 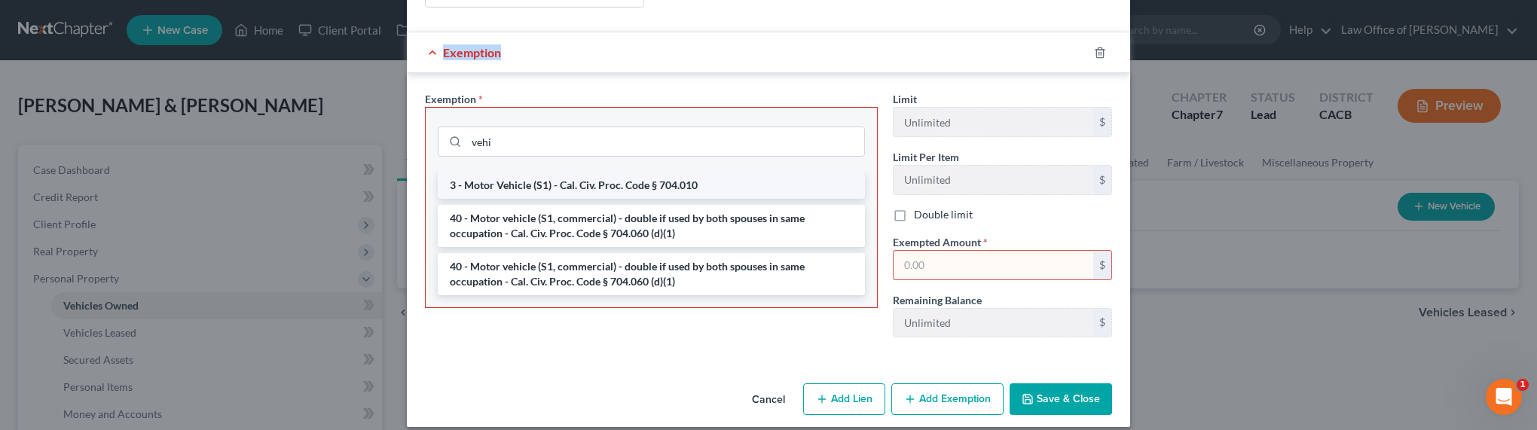 I want to click on button: Save & Close, so click(x=1061, y=399).